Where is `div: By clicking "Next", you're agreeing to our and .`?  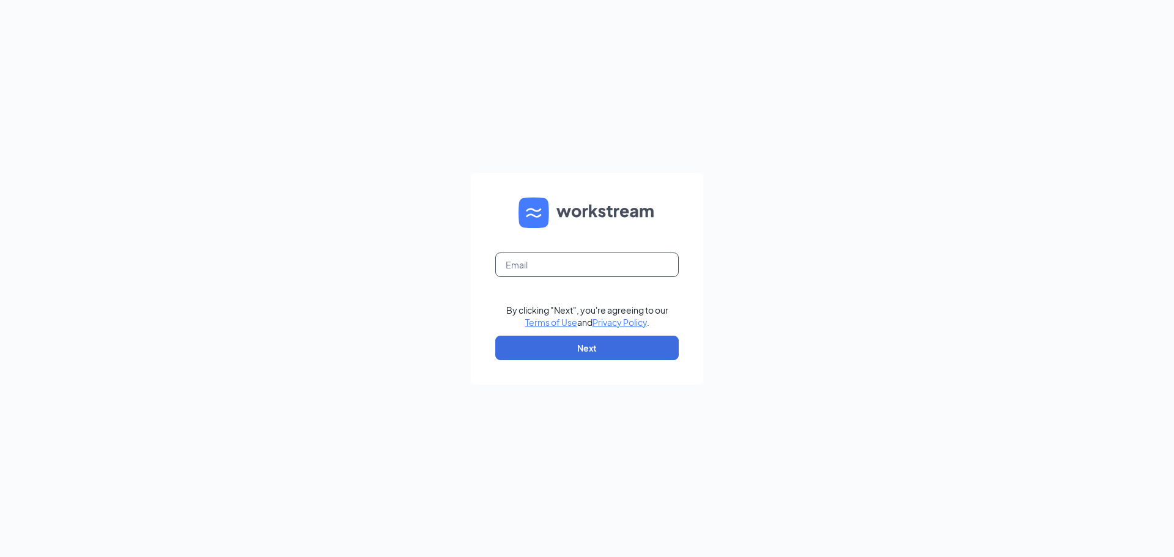
div: By clicking "Next", you're agreeing to our and . is located at coordinates (587, 316).